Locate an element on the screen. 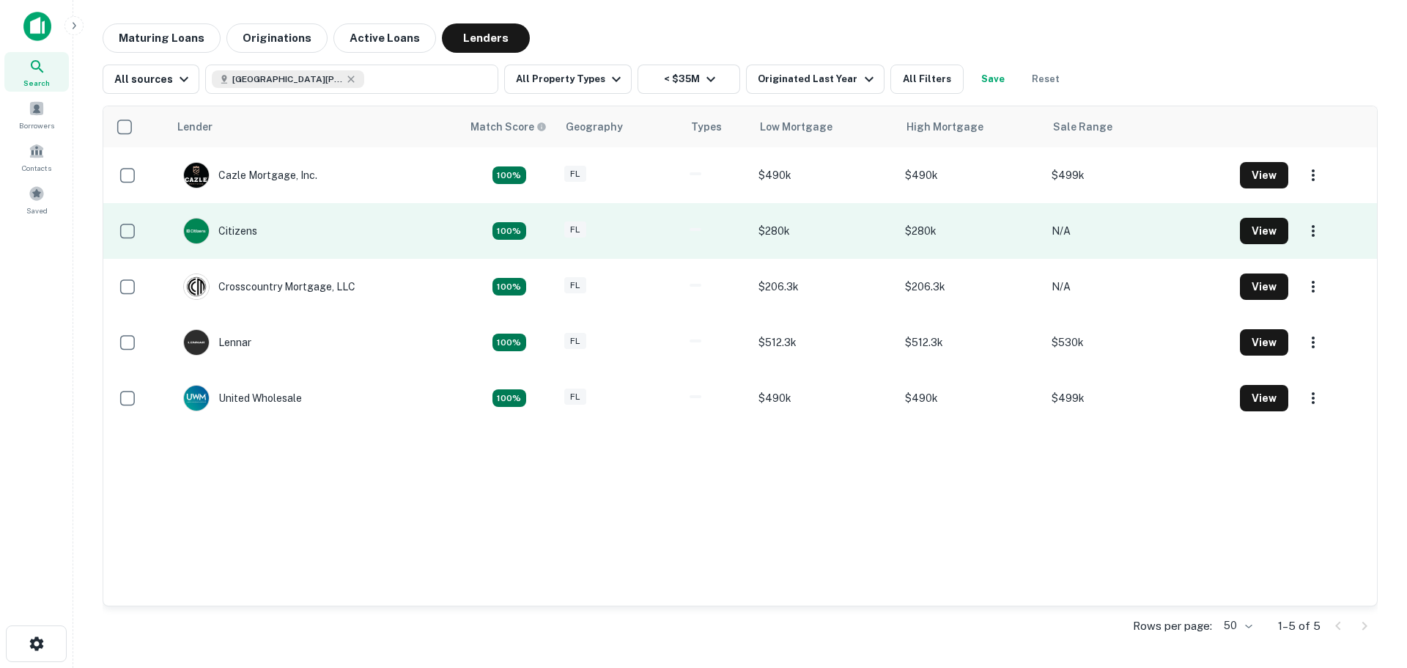  span: Search is located at coordinates (37, 83).